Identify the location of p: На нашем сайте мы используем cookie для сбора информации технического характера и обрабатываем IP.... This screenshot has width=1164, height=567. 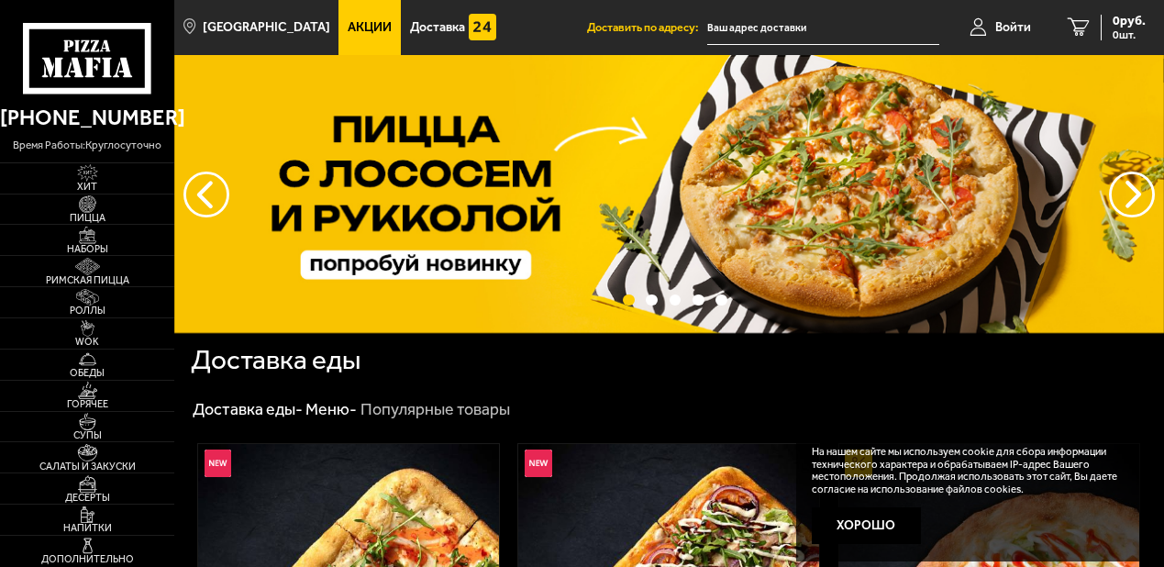
(966, 471).